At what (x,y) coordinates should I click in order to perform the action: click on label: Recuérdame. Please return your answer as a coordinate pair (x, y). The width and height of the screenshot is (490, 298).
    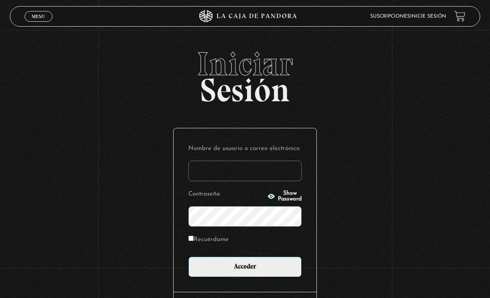
    Looking at the image, I should click on (209, 240).